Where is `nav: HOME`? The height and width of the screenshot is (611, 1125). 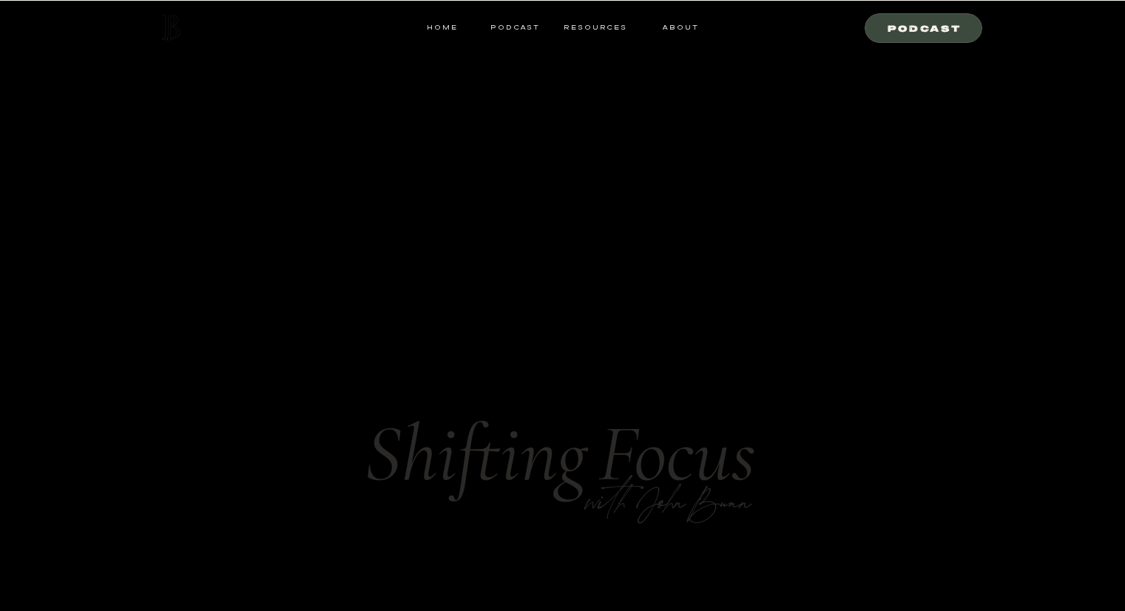
nav: HOME is located at coordinates (442, 27).